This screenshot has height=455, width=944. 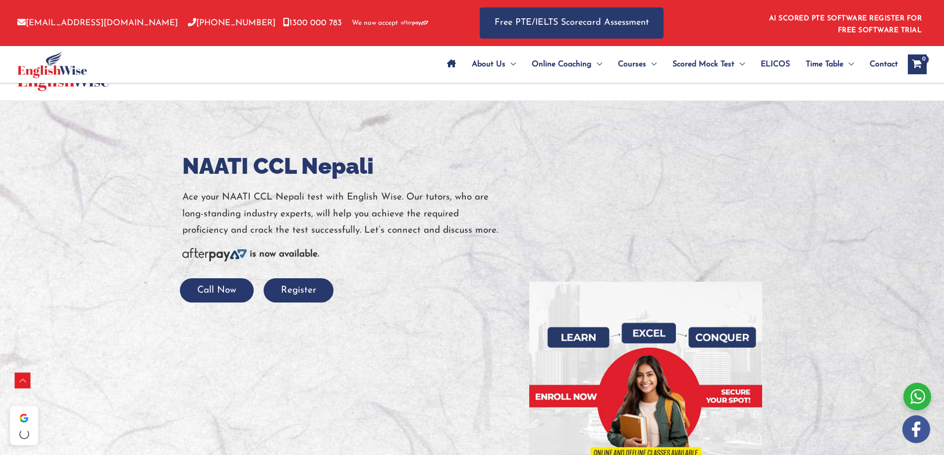 I want to click on a: Register, so click(x=298, y=290).